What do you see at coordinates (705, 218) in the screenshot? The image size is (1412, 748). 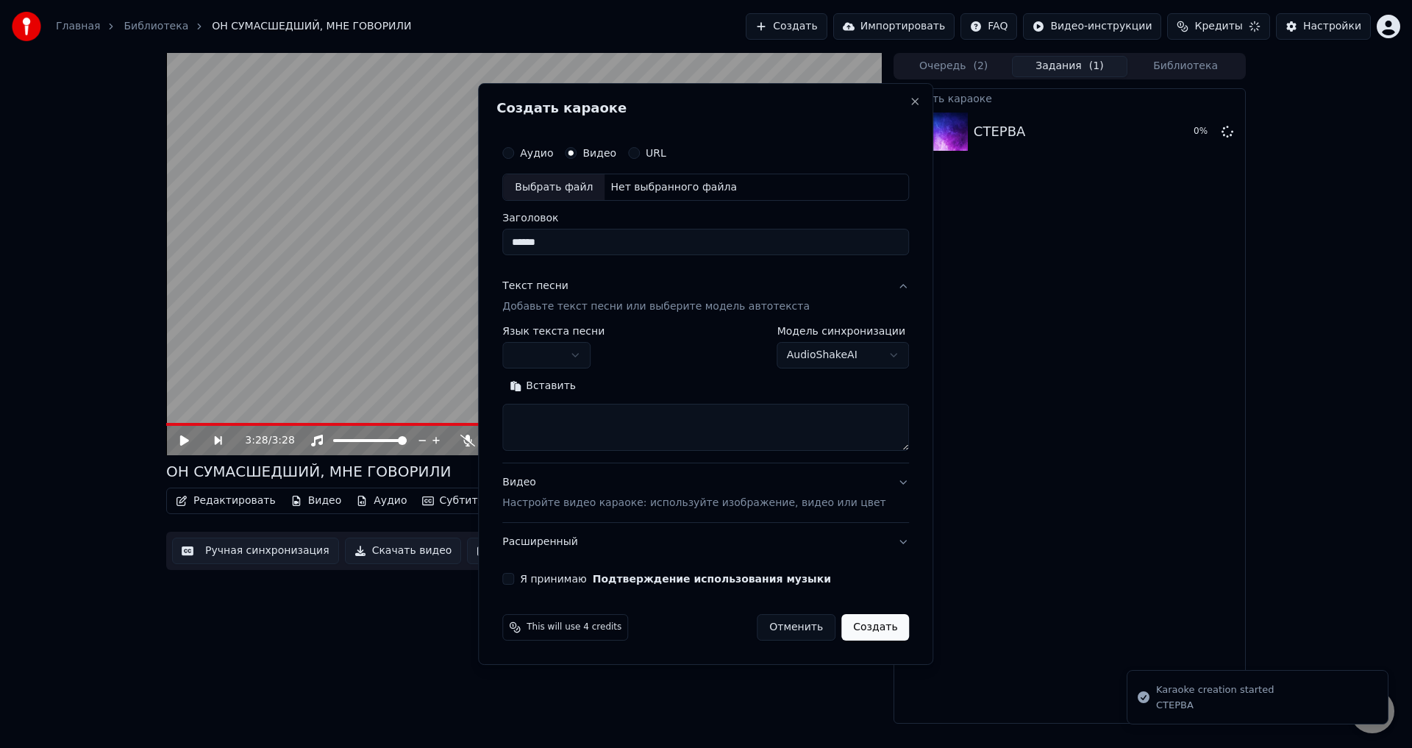 I see `label: Заголовок` at bounding box center [705, 218].